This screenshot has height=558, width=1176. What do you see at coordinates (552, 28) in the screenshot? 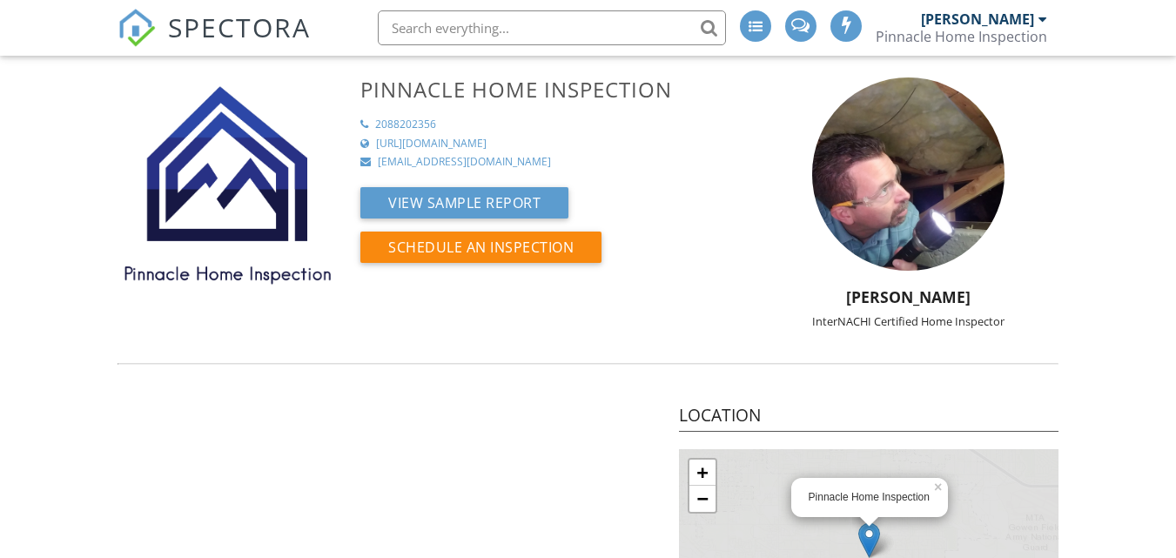
I see `input: Search everything...` at bounding box center [552, 28].